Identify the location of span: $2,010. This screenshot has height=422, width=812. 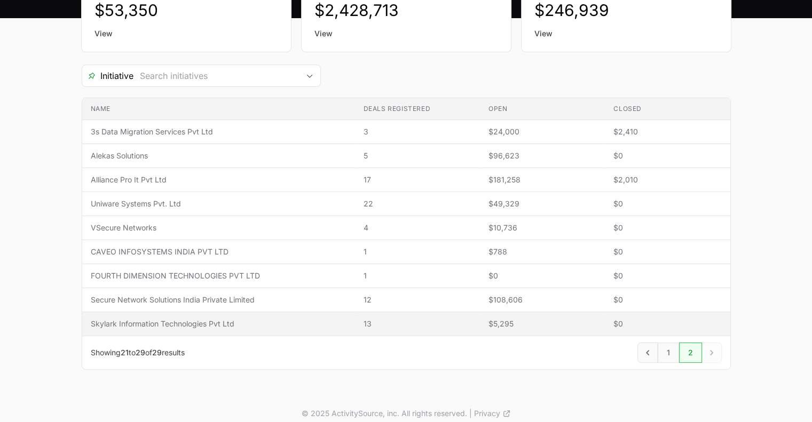
(668, 180).